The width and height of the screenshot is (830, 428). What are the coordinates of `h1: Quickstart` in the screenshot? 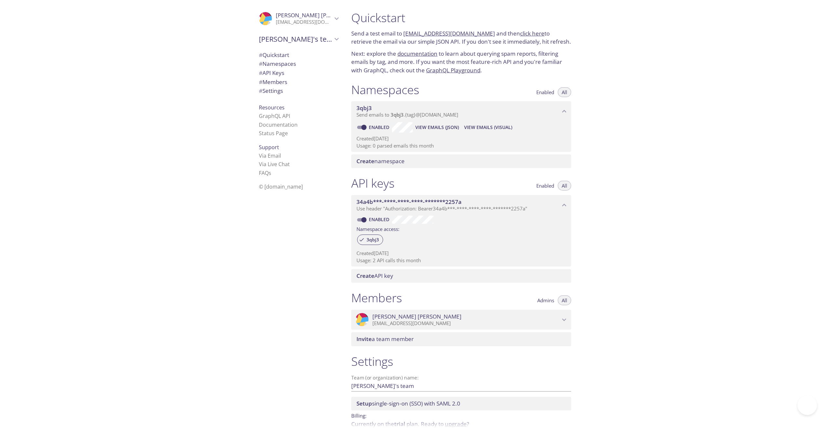 It's located at (461, 18).